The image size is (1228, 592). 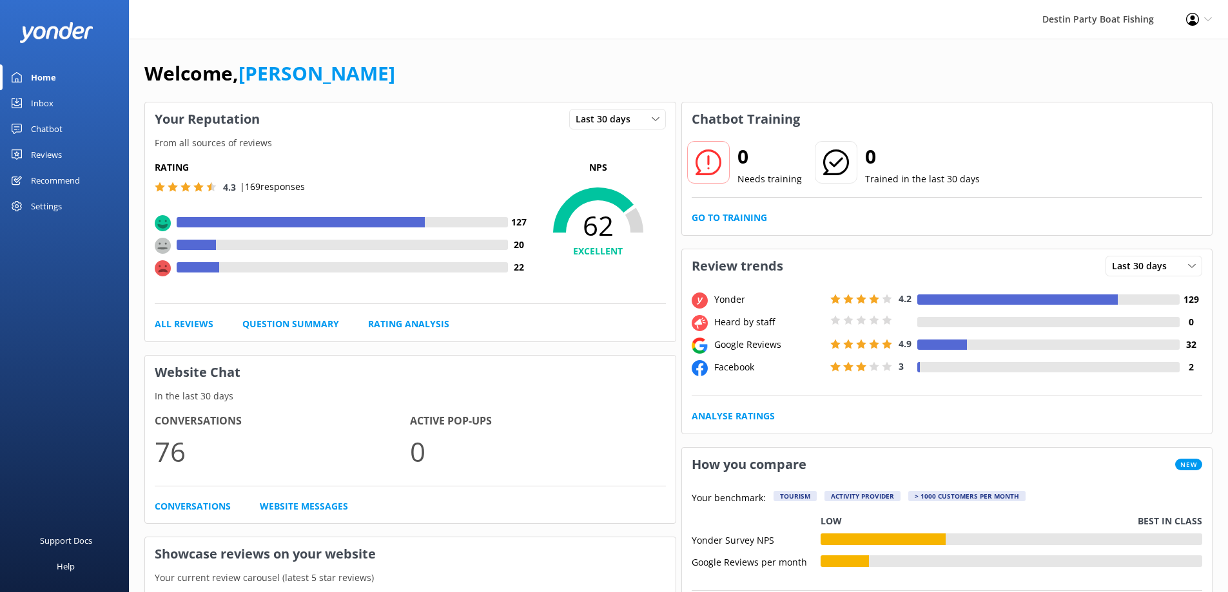 What do you see at coordinates (66, 567) in the screenshot?
I see `div: Help` at bounding box center [66, 567].